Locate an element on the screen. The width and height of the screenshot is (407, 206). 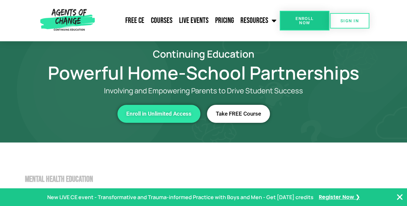
span: SIGN IN is located at coordinates (350, 21).